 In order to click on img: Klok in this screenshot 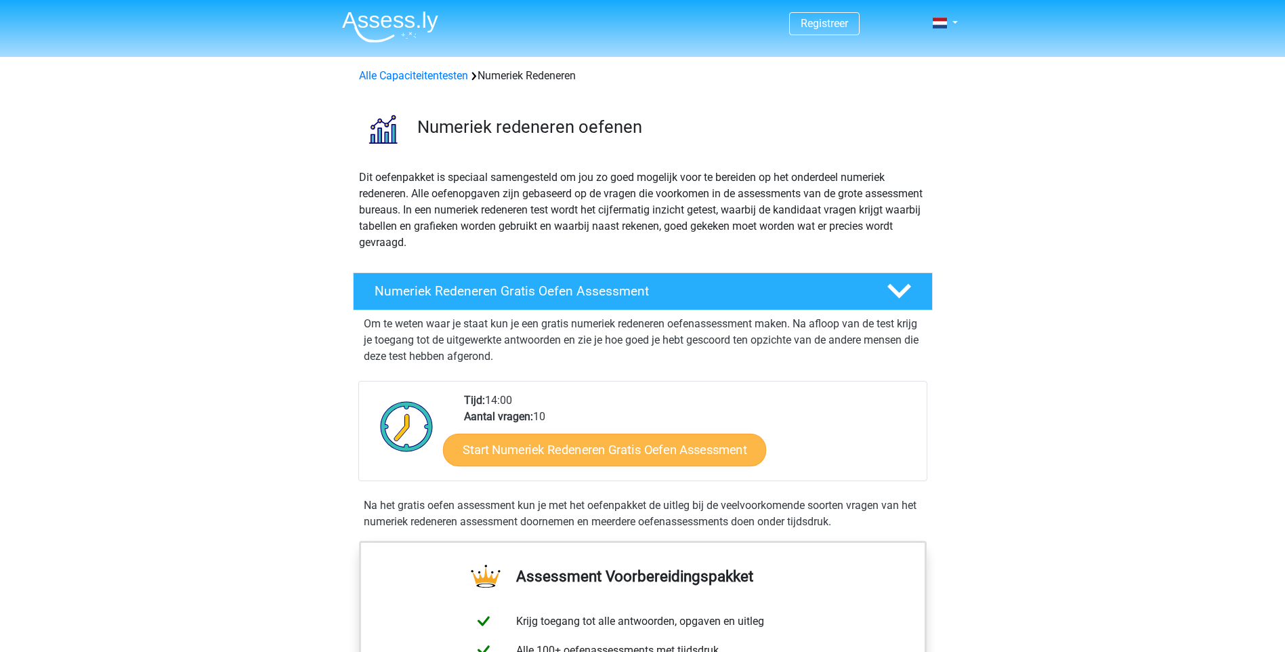, I will do `click(406, 426)`.